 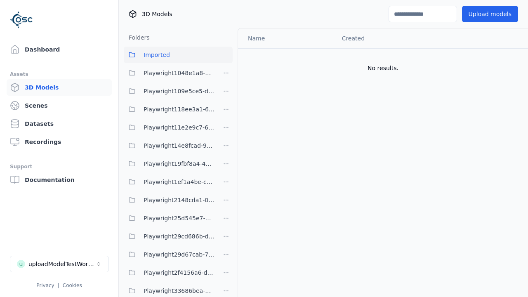 What do you see at coordinates (179, 109) in the screenshot?
I see `span: Playwright118ee3a1-6e25-456a-9a29-0f34eaed349c` at bounding box center [179, 109].